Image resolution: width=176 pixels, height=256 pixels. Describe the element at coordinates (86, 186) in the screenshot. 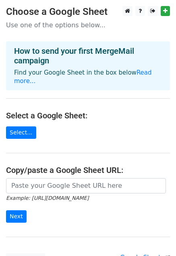

I see `input: Paste your Google Sheet URL here` at that location.